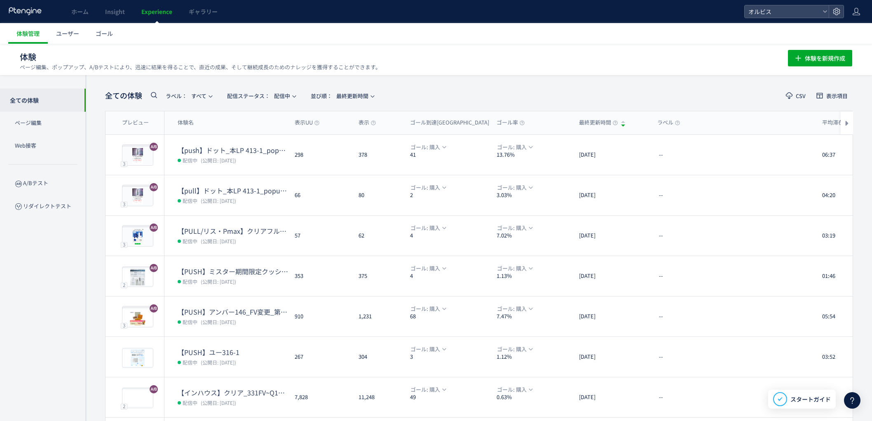 The width and height of the screenshot is (872, 421). What do you see at coordinates (377, 195) in the screenshot?
I see `div: 80` at bounding box center [377, 195].